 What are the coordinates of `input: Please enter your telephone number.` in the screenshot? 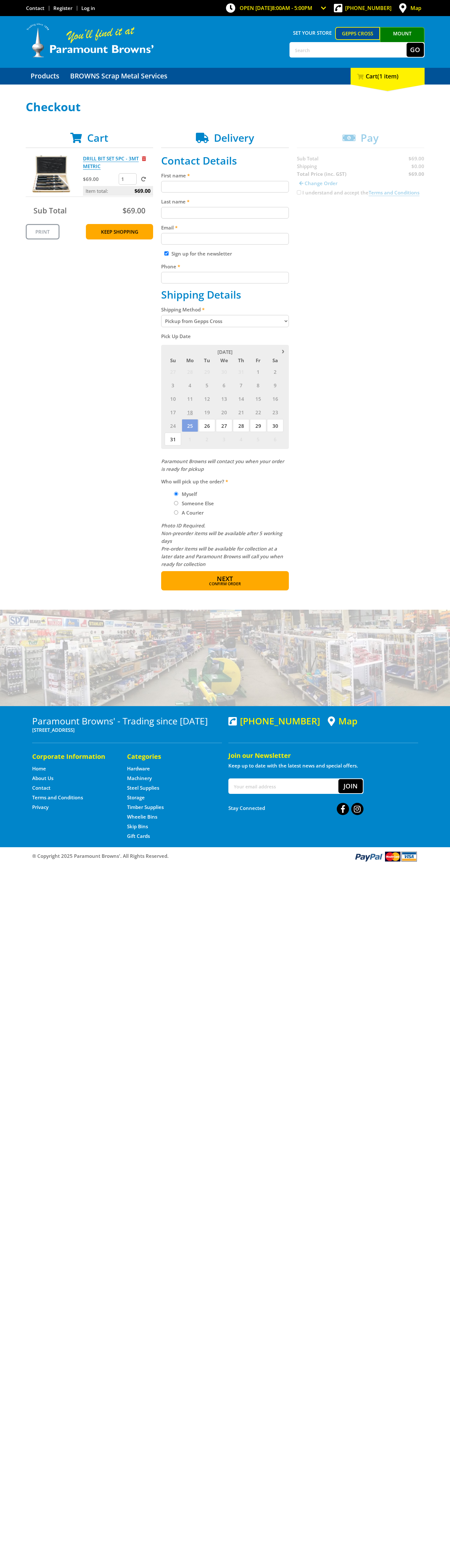 It's located at (225, 278).